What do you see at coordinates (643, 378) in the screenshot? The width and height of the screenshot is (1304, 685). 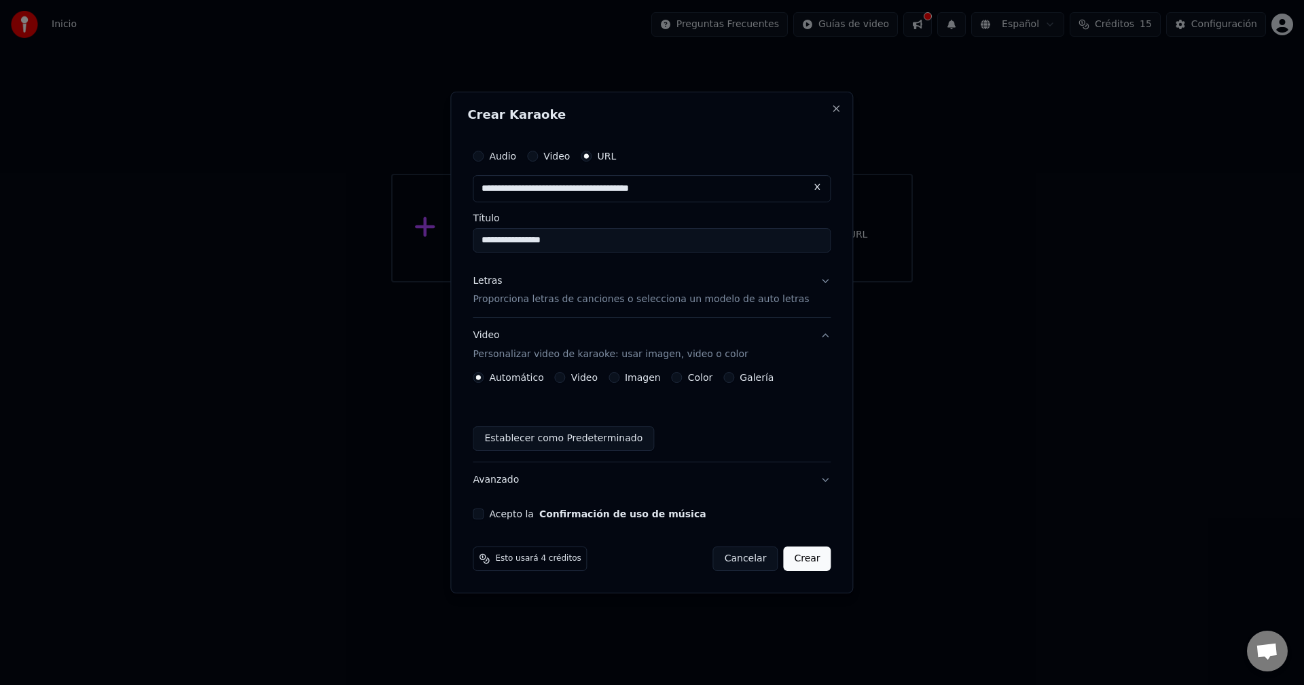 I see `label: Imagen` at bounding box center [643, 378].